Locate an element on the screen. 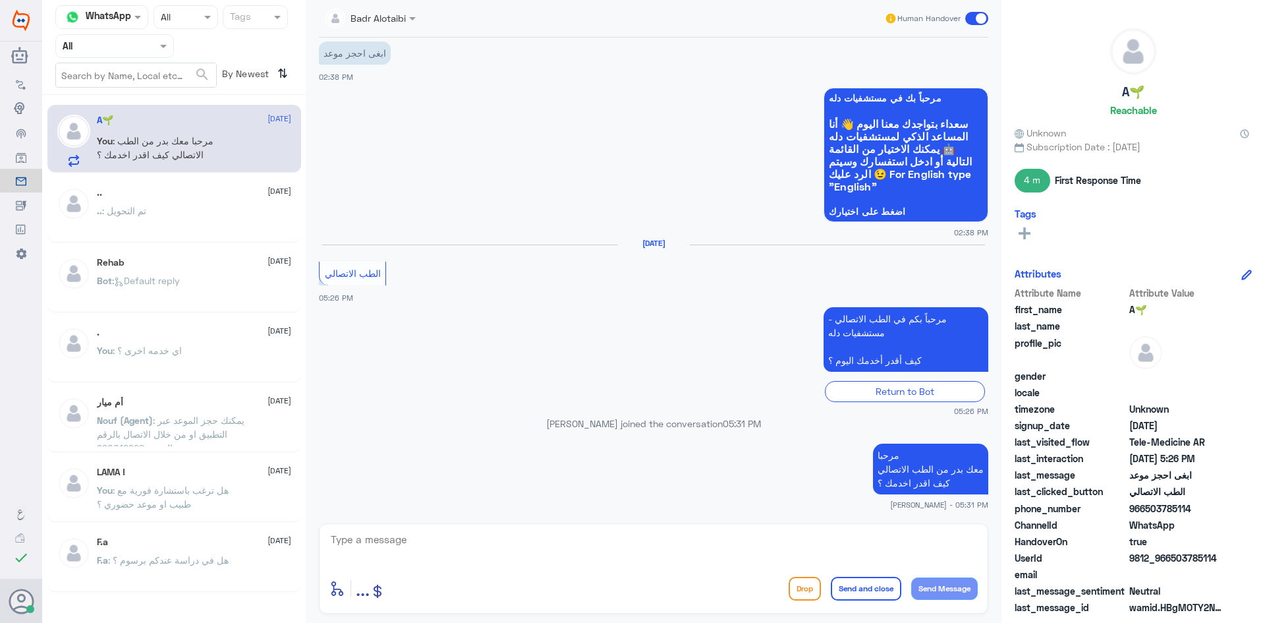 This screenshot has width=1265, height=623. span: last_message_sentiment is located at coordinates (1071, 590).